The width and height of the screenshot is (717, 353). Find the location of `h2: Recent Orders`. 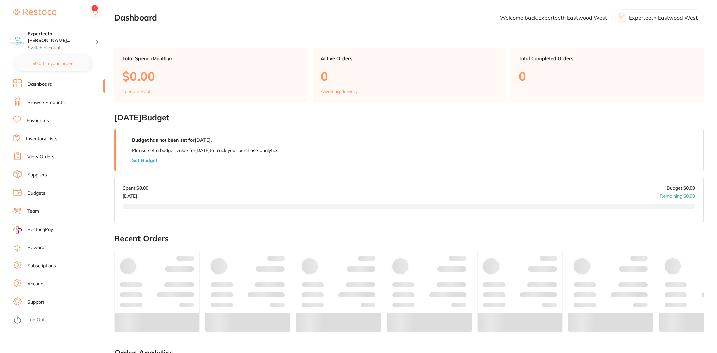

h2: Recent Orders is located at coordinates (408, 239).